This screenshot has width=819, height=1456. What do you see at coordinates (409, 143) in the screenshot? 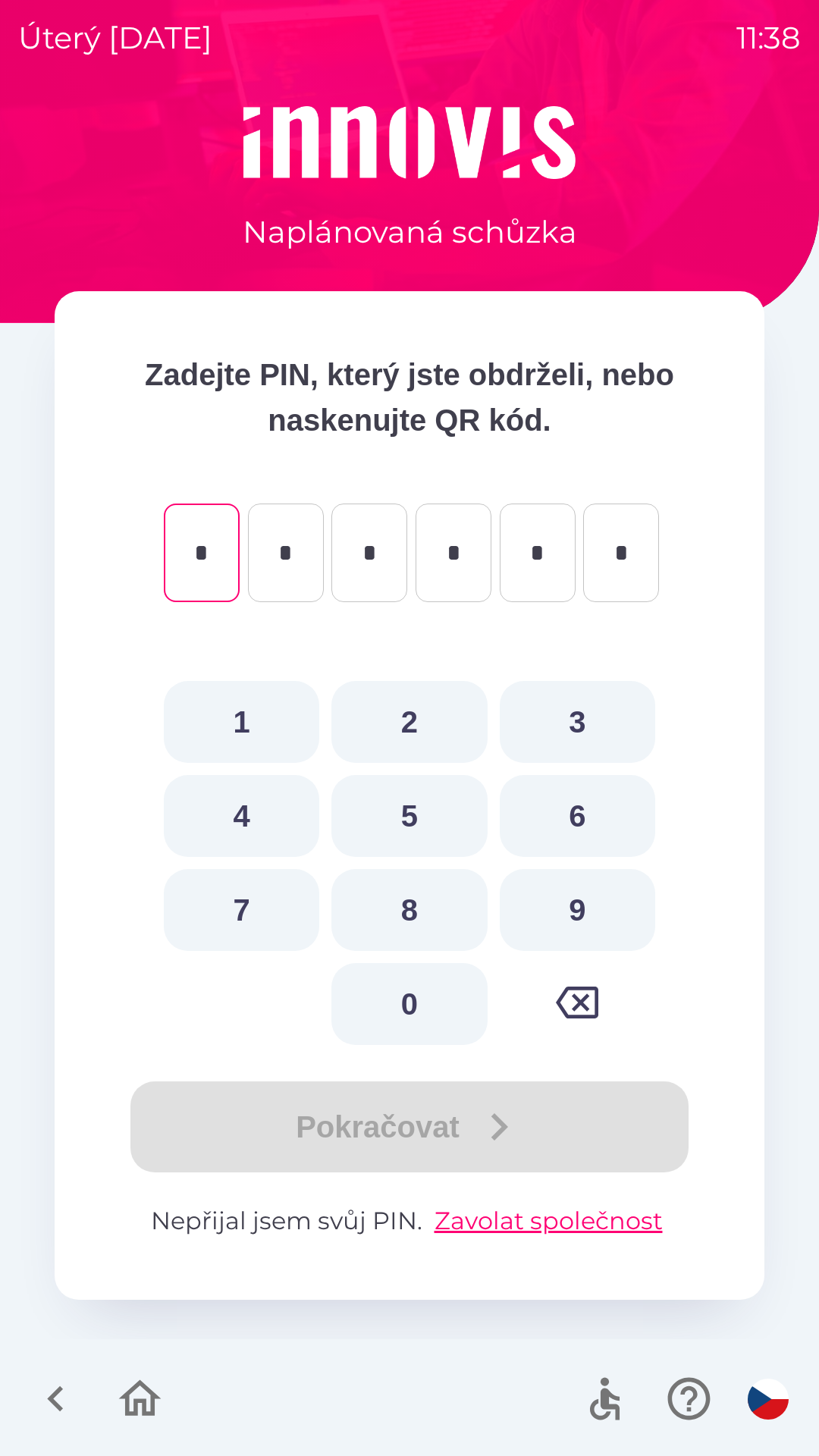
I see `img: Logo` at bounding box center [409, 143].